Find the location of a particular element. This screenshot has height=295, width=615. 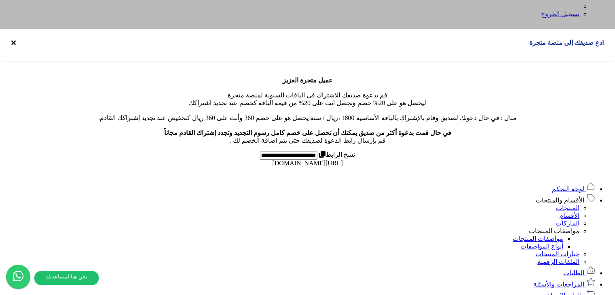

span: لوحة التحكم is located at coordinates (568, 189).